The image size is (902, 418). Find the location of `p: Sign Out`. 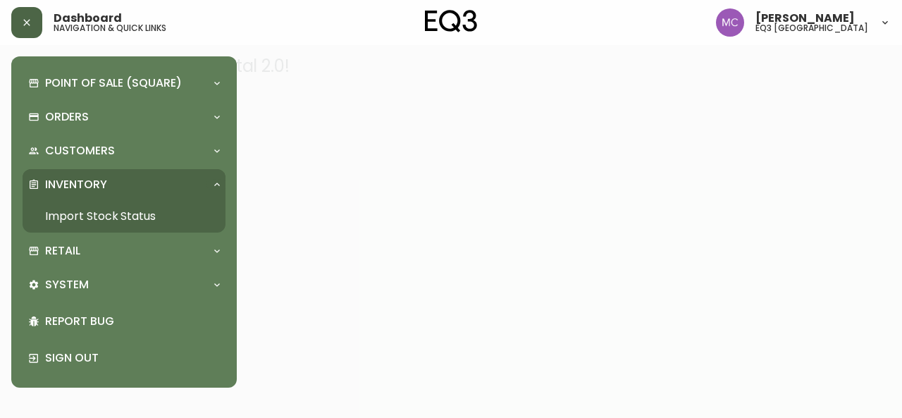

p: Sign Out is located at coordinates (132, 358).